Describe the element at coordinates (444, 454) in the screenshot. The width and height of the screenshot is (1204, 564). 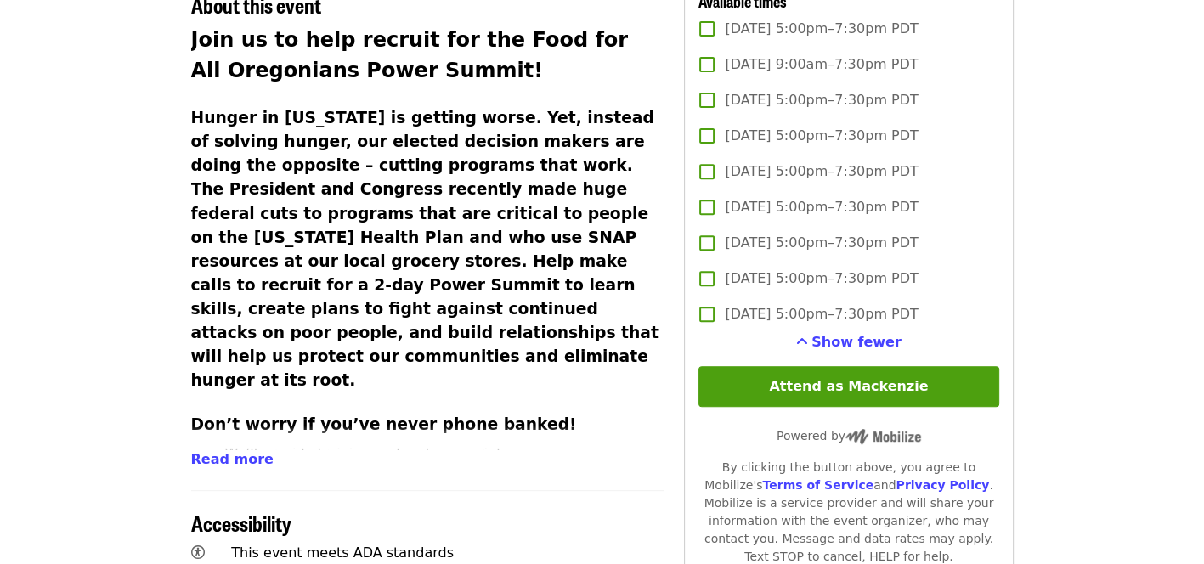
I see `li: We’ll provide training and a phone script` at that location.